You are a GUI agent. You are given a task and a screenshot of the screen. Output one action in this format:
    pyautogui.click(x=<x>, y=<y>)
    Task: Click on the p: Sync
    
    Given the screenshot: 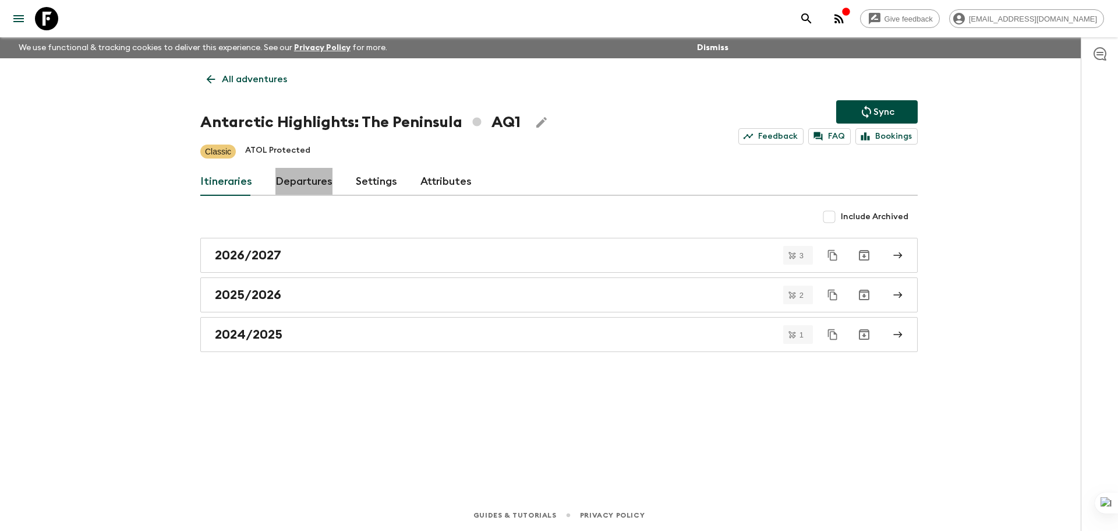 What is the action you would take?
    pyautogui.click(x=884, y=112)
    